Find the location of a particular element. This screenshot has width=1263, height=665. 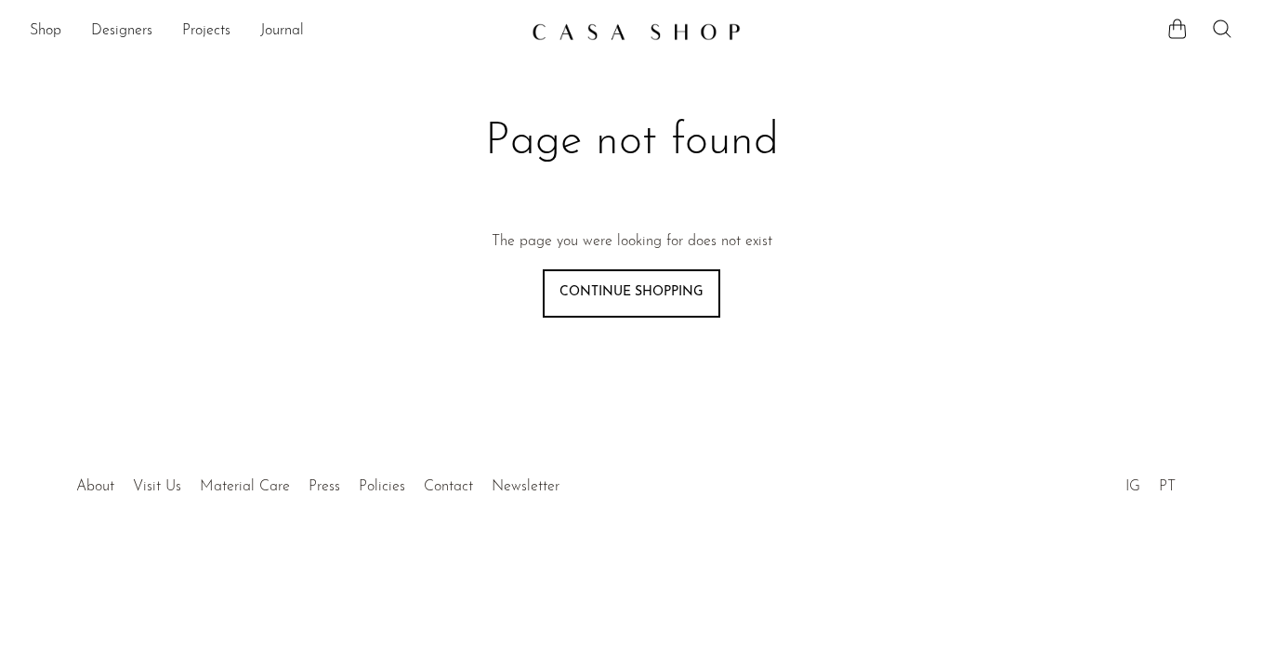

a: IG is located at coordinates (1133, 487).